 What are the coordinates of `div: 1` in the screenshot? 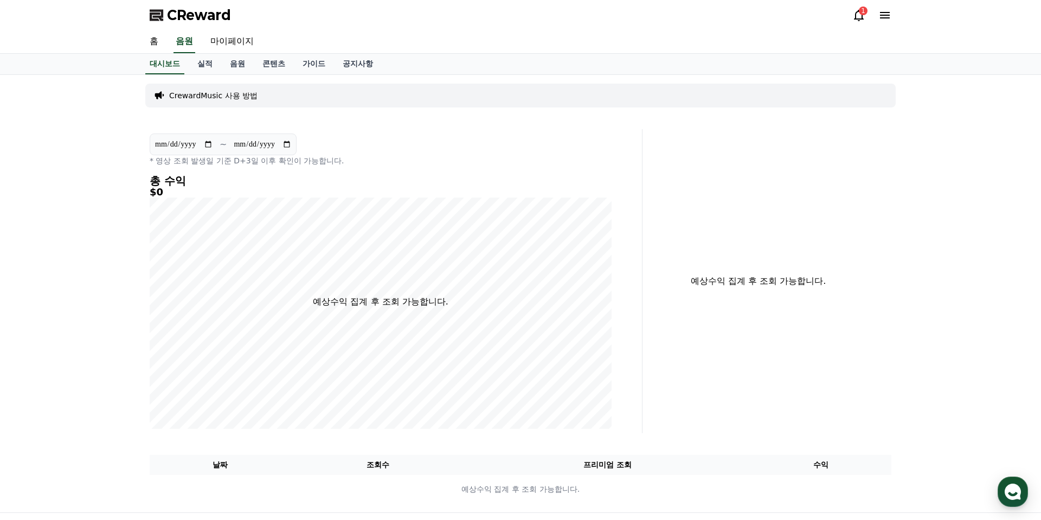 It's located at (863, 11).